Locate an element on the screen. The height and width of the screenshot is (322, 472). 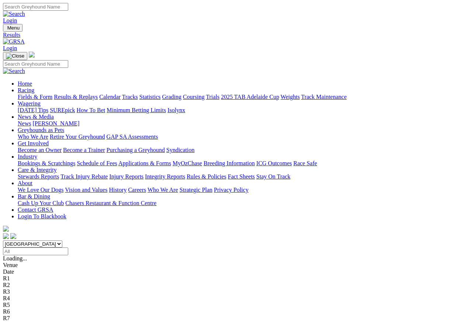
a: GAP SA Assessments is located at coordinates (132, 136).